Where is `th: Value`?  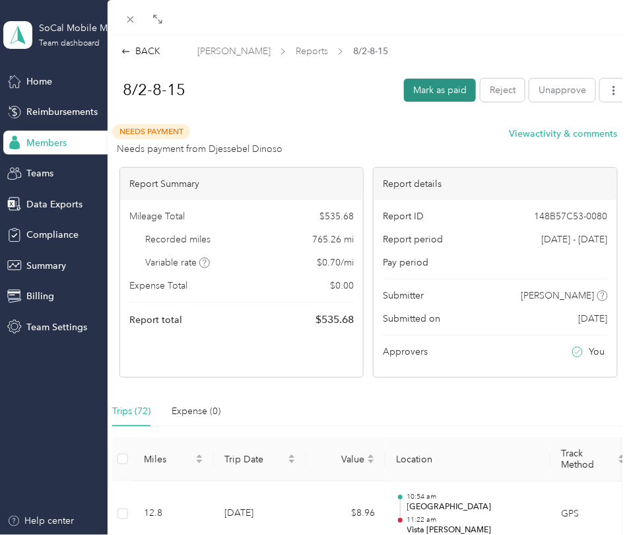
th: Value is located at coordinates (346, 459).